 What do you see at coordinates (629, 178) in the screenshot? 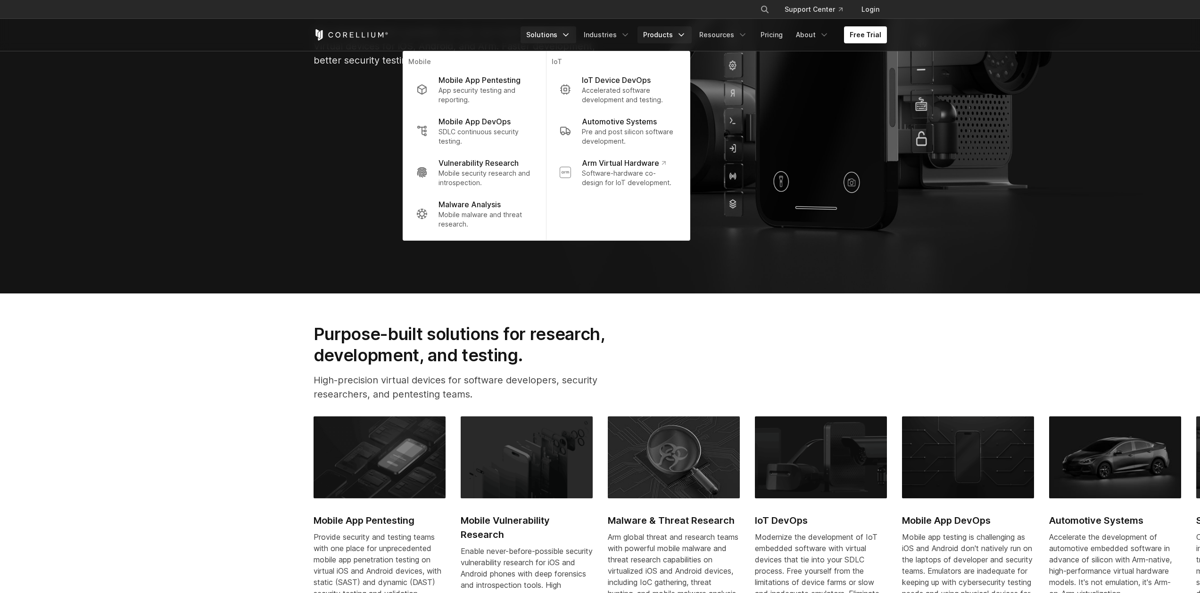
I see `p: Software-hardware co-design for IoT development.` at bounding box center [629, 178].